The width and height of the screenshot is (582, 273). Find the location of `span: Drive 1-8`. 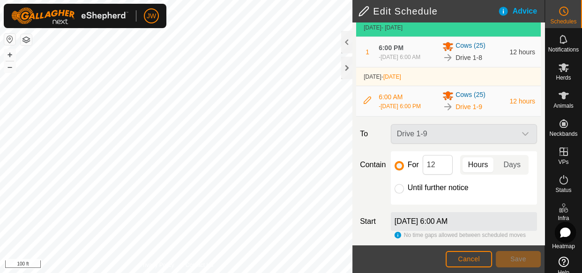

span: Drive 1-8 is located at coordinates (469, 58).